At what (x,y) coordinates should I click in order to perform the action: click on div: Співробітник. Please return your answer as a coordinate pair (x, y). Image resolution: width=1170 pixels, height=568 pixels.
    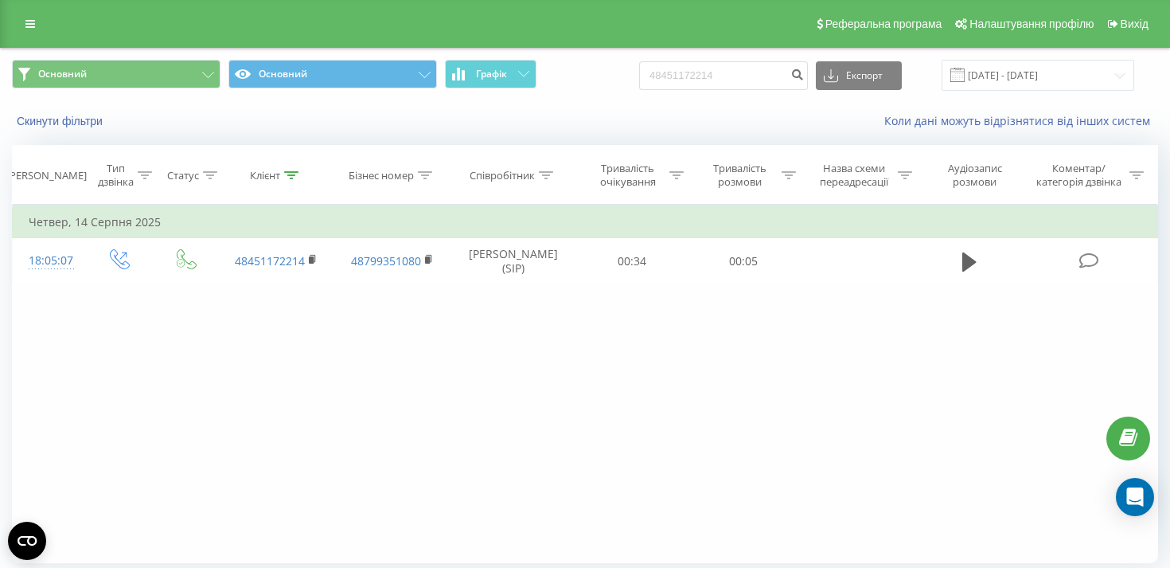
    Looking at the image, I should click on (502, 175).